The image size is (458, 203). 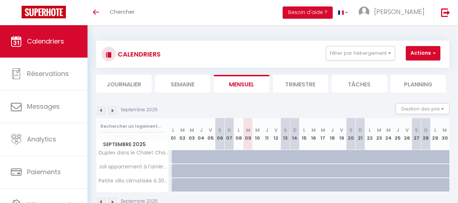 I want to click on th: 10, so click(x=257, y=134).